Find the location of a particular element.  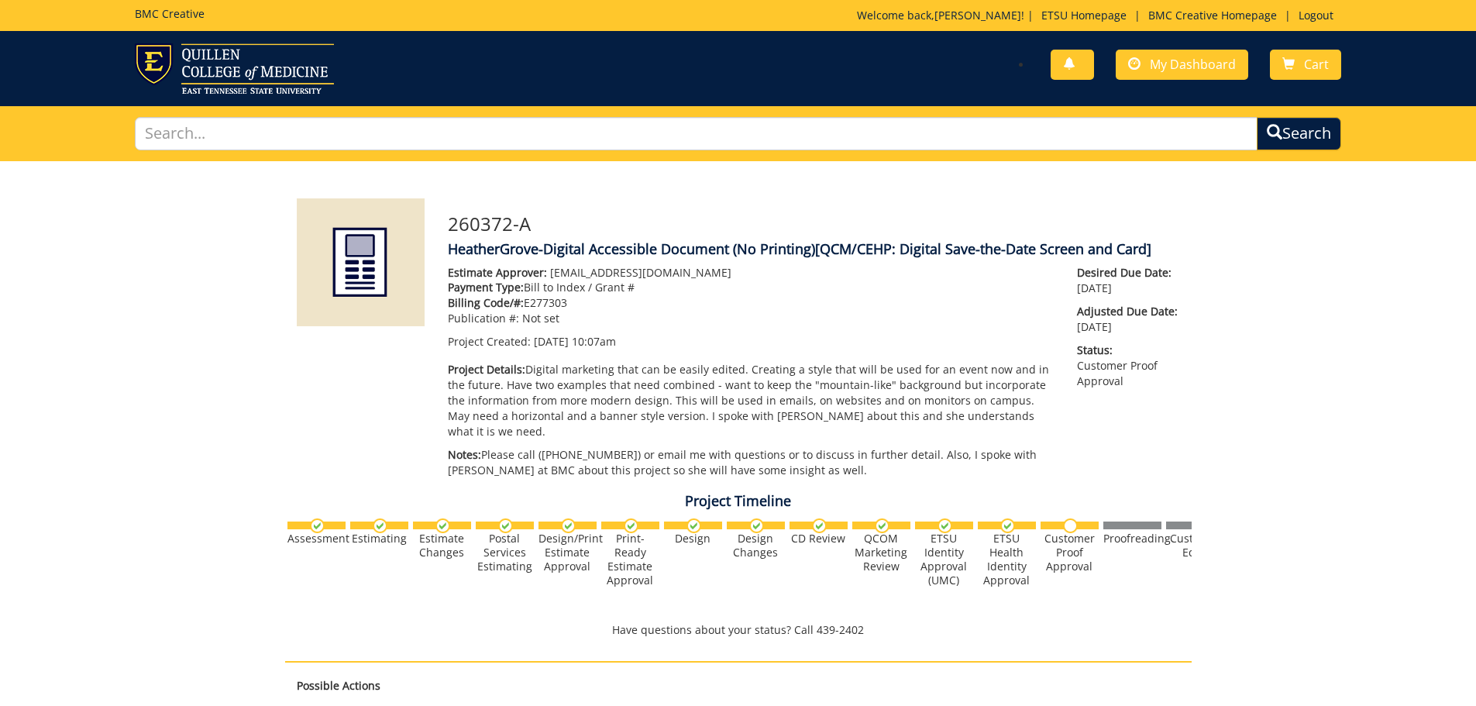

strong: Possible Actions is located at coordinates (339, 685).